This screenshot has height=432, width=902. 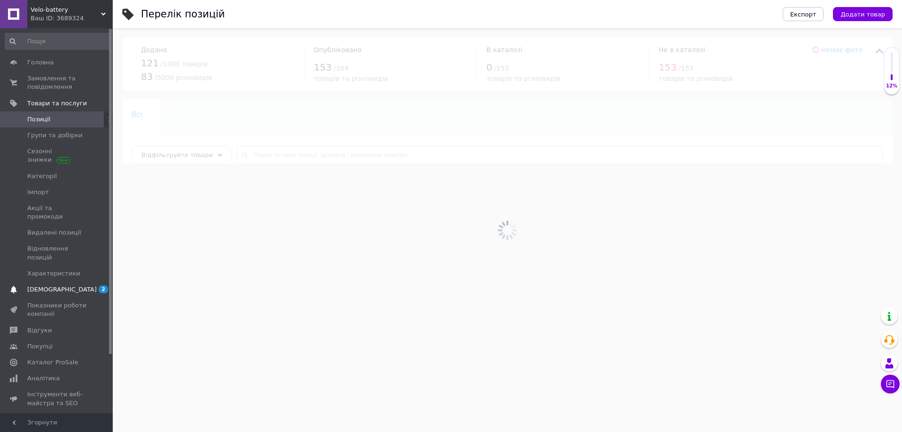 I want to click on span: Видалені позиції, so click(x=54, y=233).